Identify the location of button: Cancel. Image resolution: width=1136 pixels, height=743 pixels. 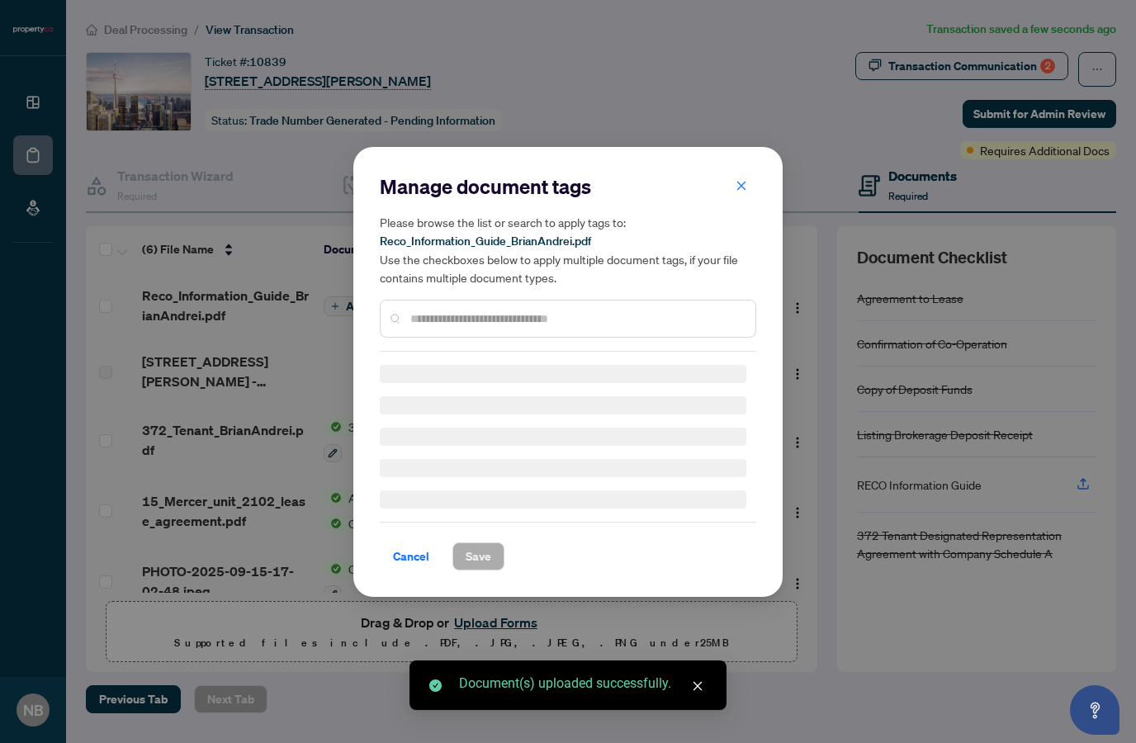
(411, 557).